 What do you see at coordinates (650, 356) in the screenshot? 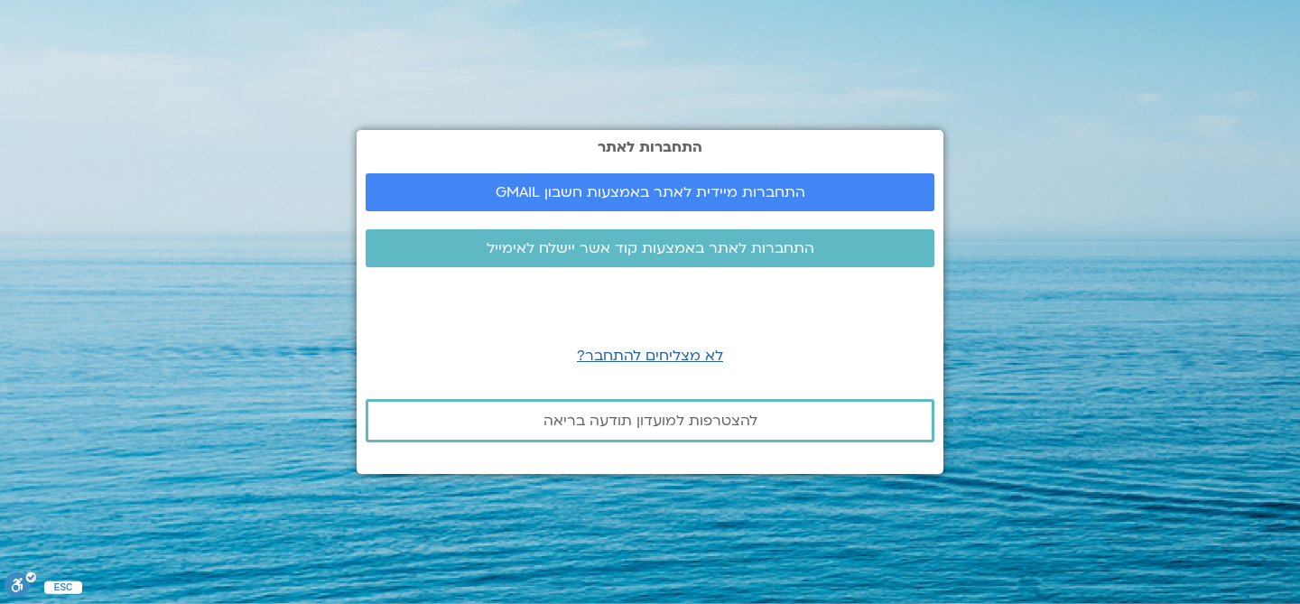
I see `span: לא מצליחים להתחבר?` at bounding box center [650, 356].